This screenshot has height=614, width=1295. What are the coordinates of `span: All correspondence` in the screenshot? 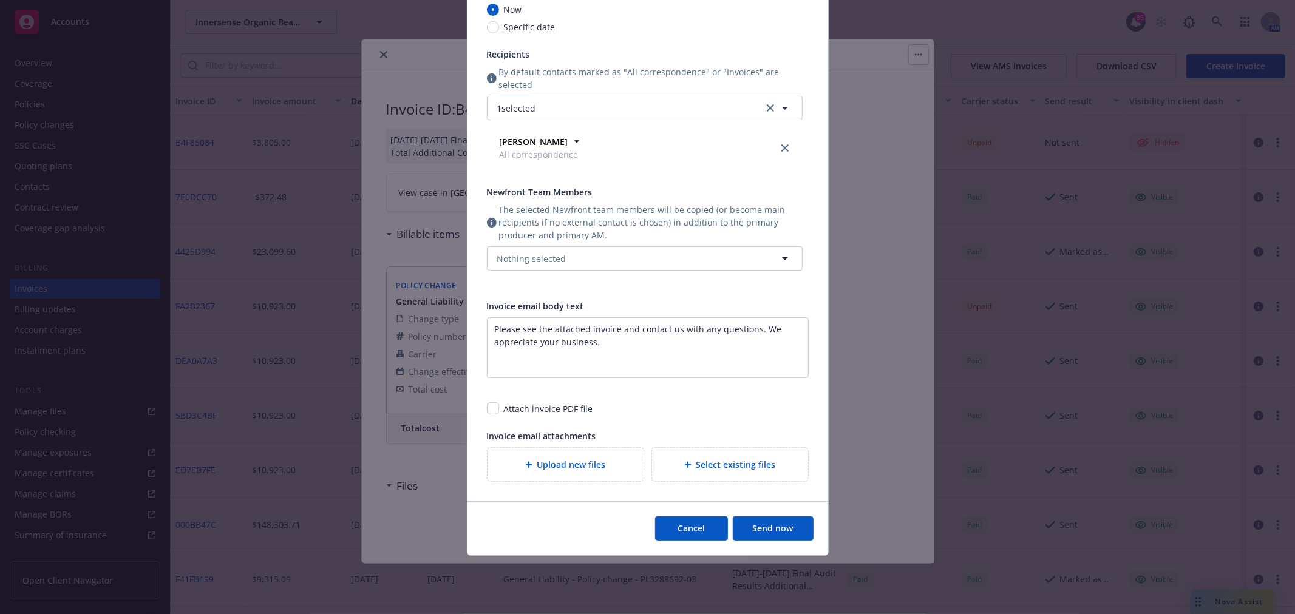 It's located at (539, 154).